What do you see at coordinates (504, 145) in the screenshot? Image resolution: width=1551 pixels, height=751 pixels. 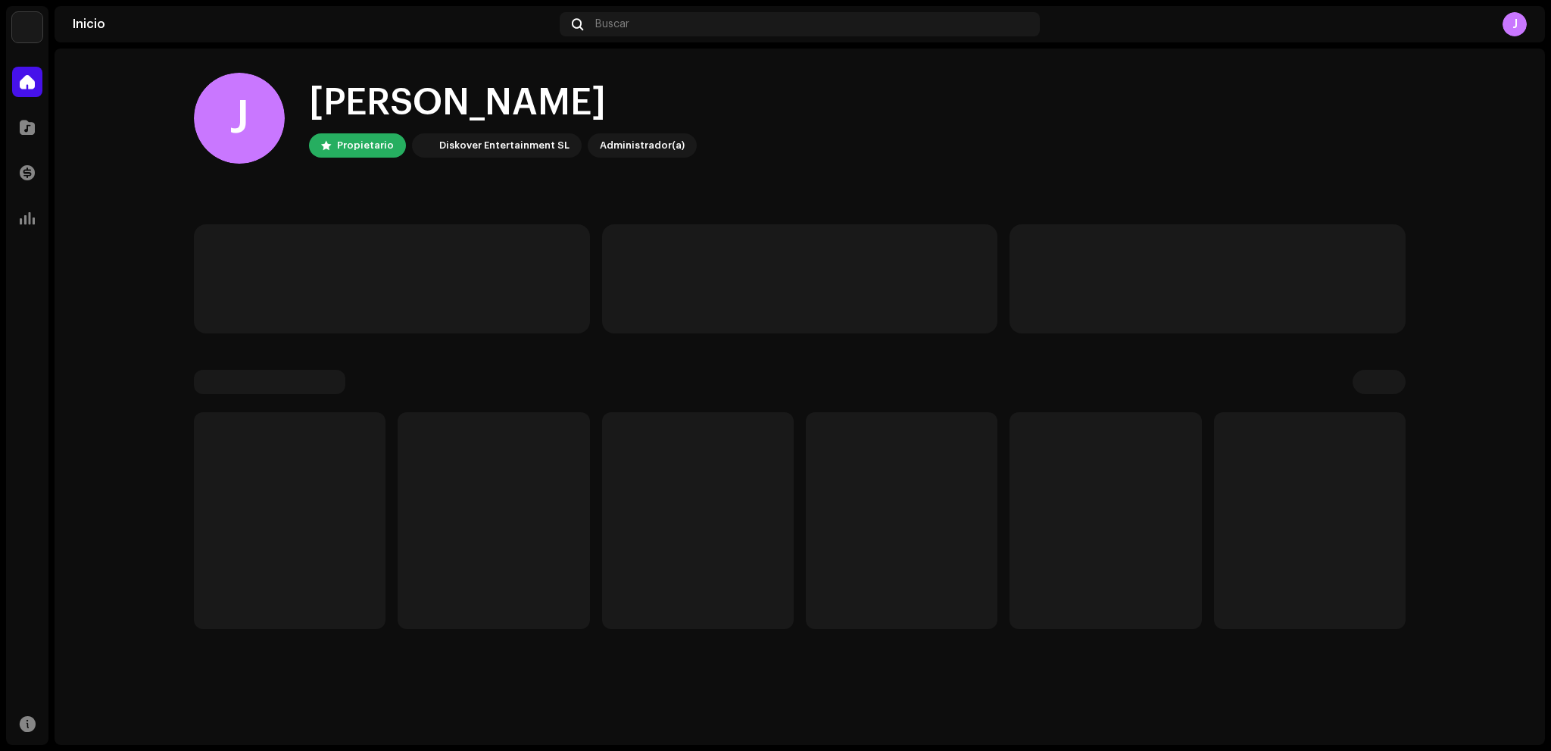 I see `div: Diskover Entertainment SL` at bounding box center [504, 145].